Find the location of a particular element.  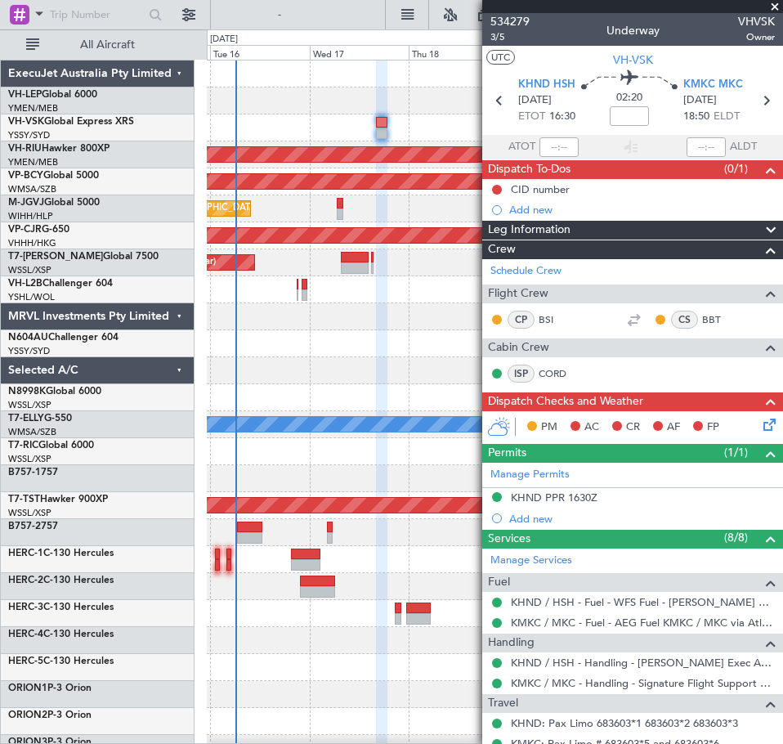

a: KHND: Pax Limo 683603*1 683603*2 683603*3 is located at coordinates (625, 723).